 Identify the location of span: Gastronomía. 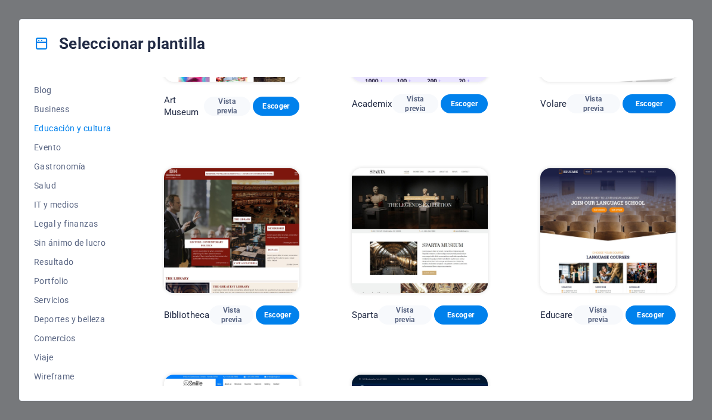
(73, 166).